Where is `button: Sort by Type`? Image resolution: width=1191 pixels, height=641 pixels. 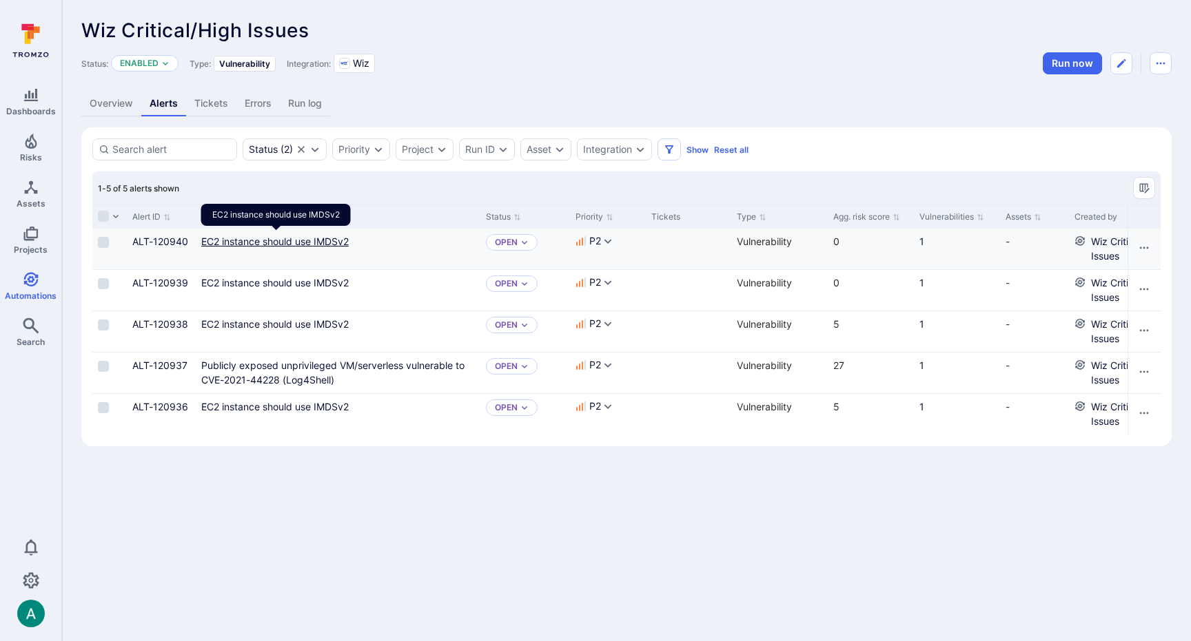 button: Sort by Type is located at coordinates (751, 217).